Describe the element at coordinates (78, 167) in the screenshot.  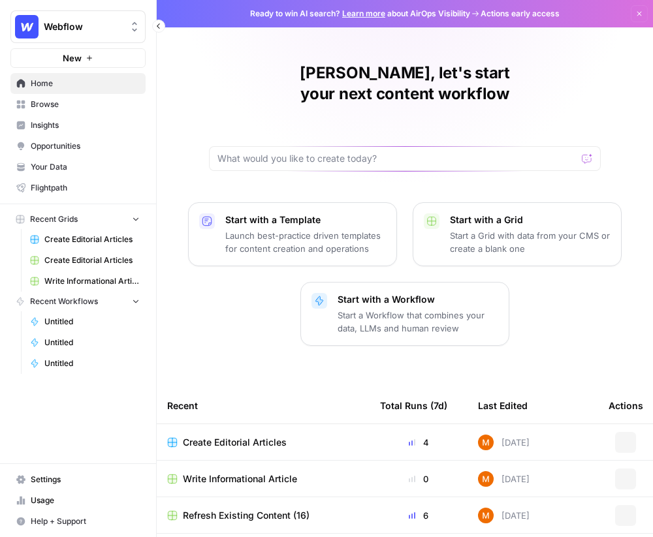
I see `a: Your Data` at that location.